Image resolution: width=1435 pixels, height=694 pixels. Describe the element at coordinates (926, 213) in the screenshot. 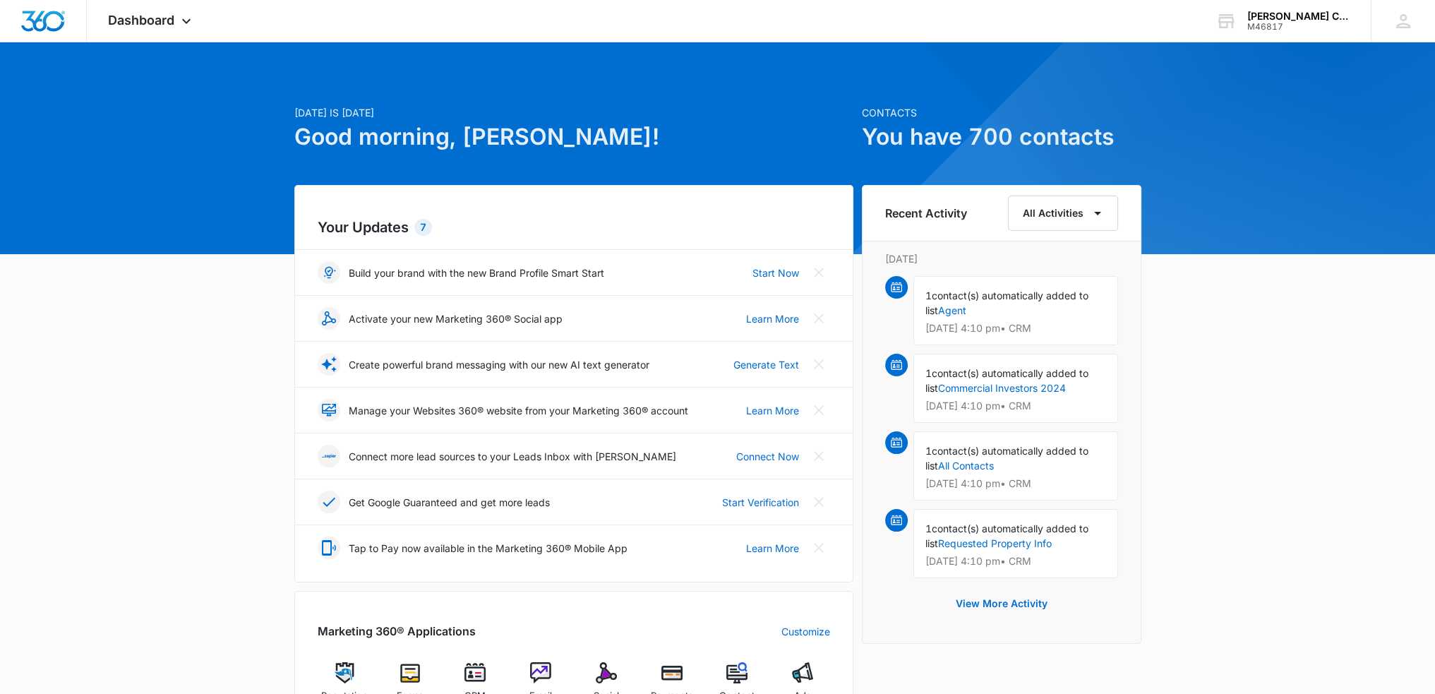

I see `h6: Recent Activity` at that location.